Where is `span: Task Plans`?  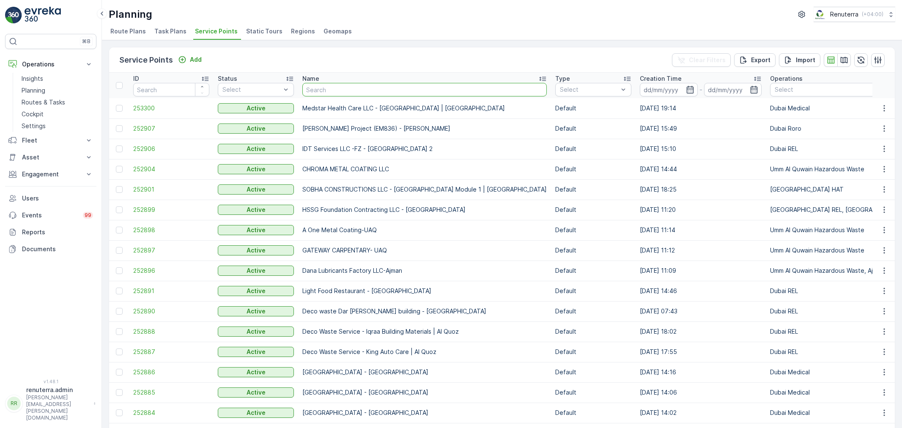
span: Task Plans is located at coordinates (170, 31).